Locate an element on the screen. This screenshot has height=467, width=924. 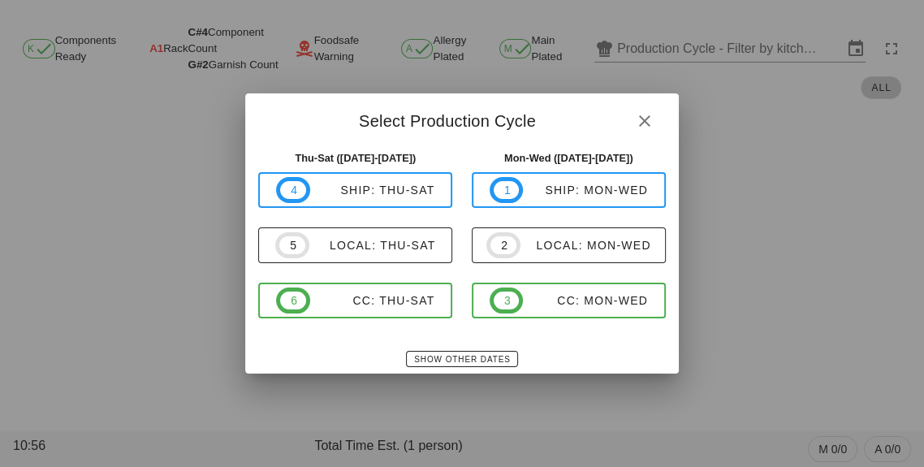
button: 1ship: Mon-Wed is located at coordinates (569, 190).